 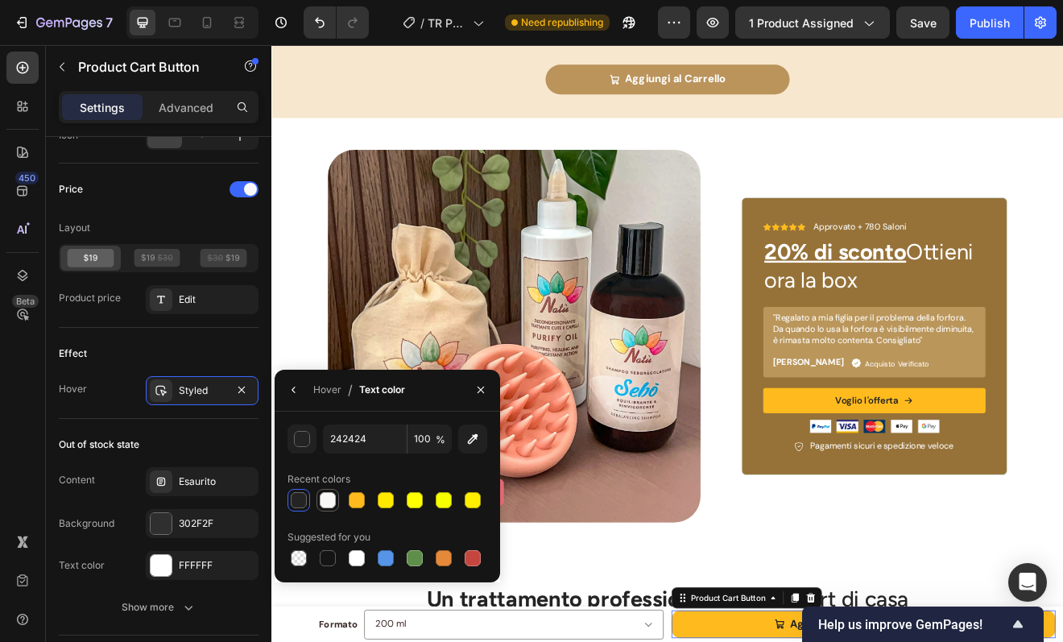 What do you see at coordinates (735, 434) in the screenshot?
I see `button: <p>Voglio l'offerta</p>` at bounding box center [735, 434].